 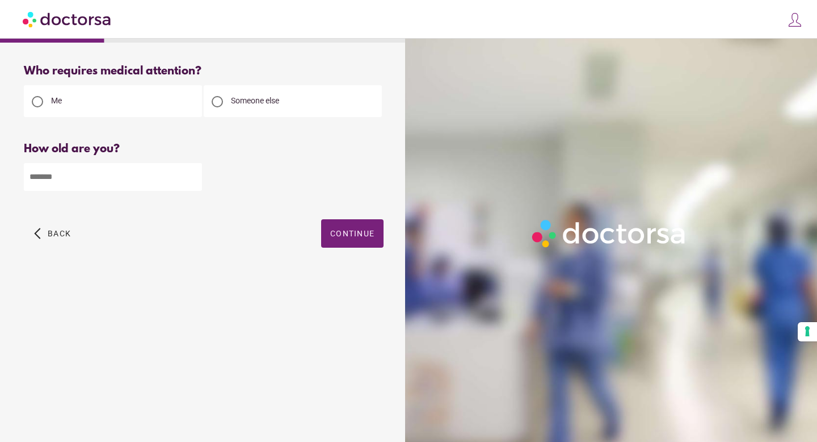 I want to click on button: Your consent preferences for tracking technologies, so click(x=808, y=331).